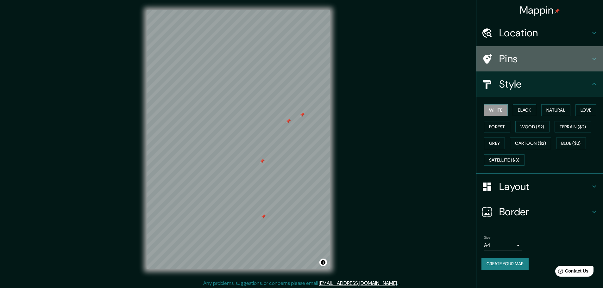 This screenshot has width=603, height=288. I want to click on button: Natural, so click(555, 110).